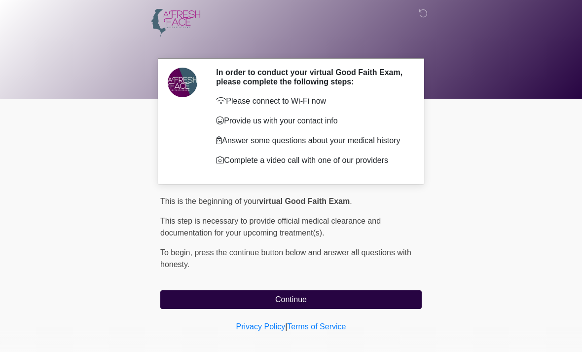 The height and width of the screenshot is (352, 582). Describe the element at coordinates (210, 201) in the screenshot. I see `span: This is the beginning of your` at that location.